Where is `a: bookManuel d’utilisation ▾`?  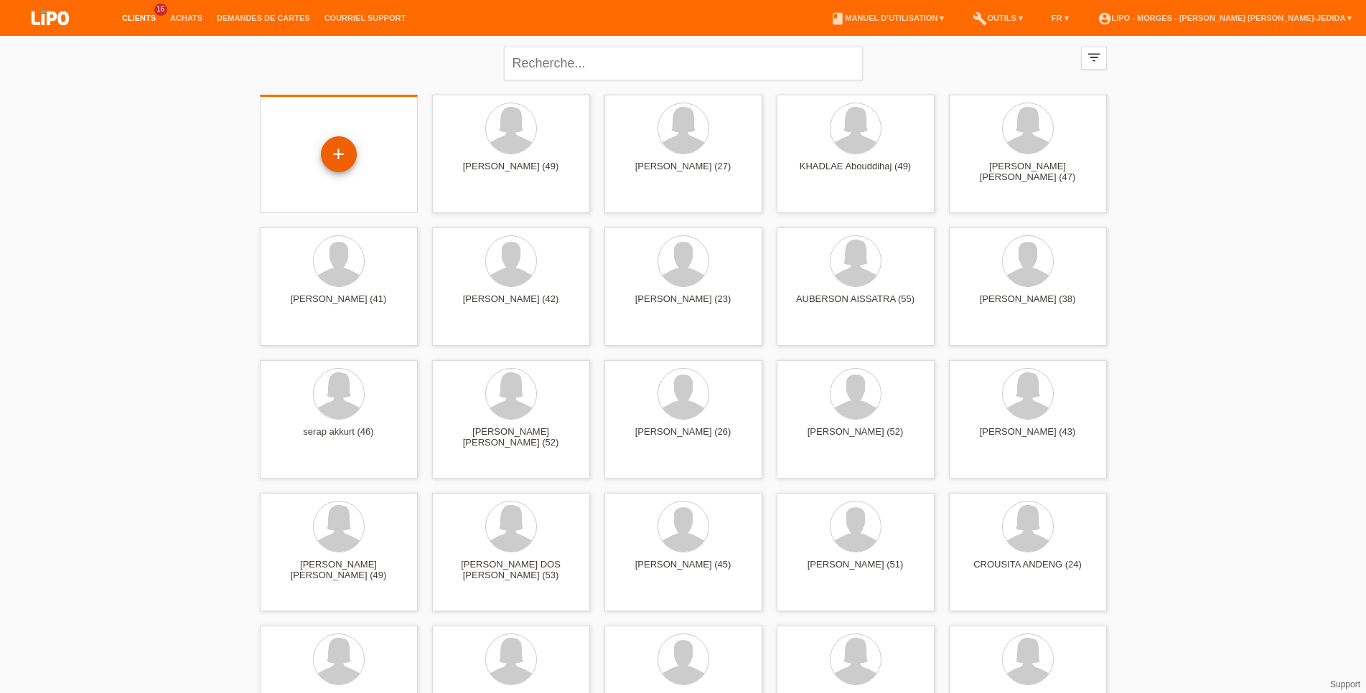
a: bookManuel d’utilisation ▾ is located at coordinates (887, 18).